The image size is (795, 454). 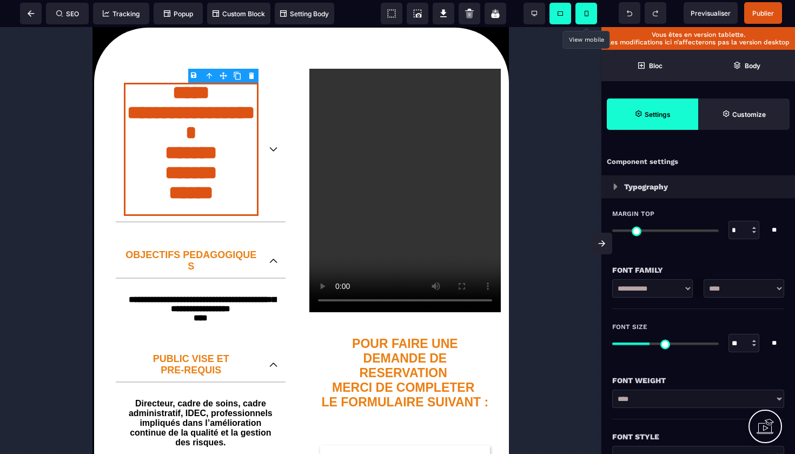 I want to click on span: Margin Top, so click(x=633, y=214).